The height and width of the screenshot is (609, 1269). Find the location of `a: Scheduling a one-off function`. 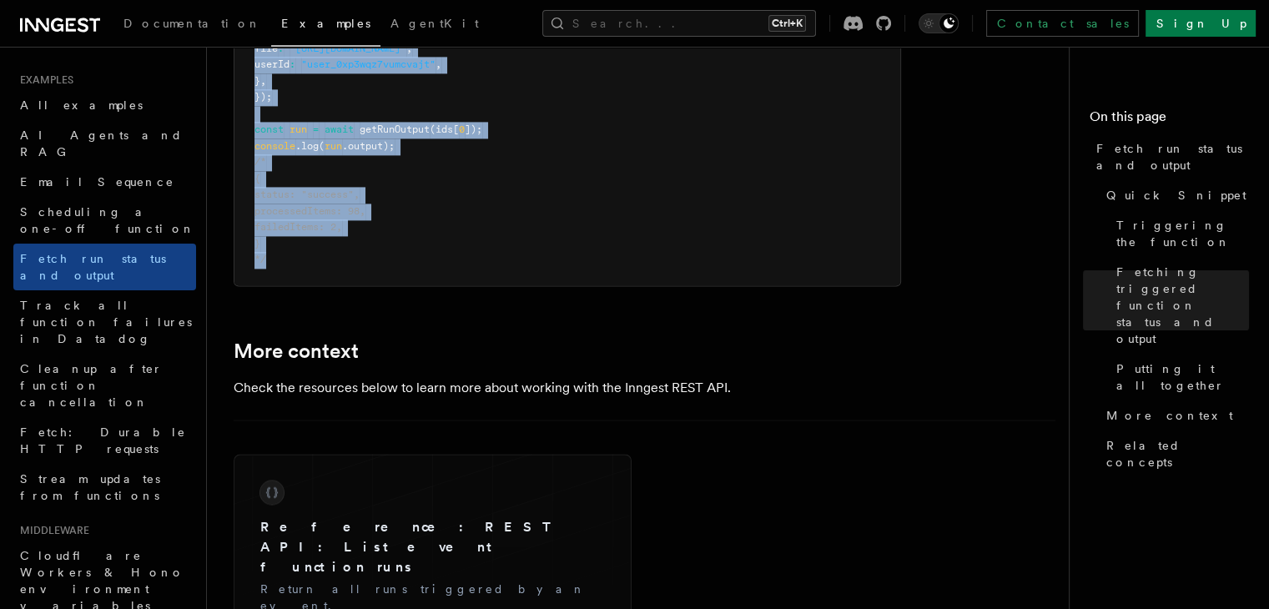

a: Scheduling a one-off function is located at coordinates (104, 220).